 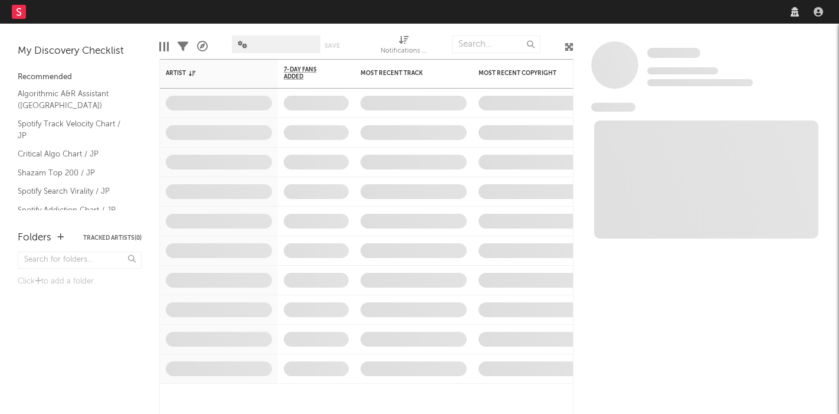 I want to click on input: Search for folders..., so click(x=80, y=260).